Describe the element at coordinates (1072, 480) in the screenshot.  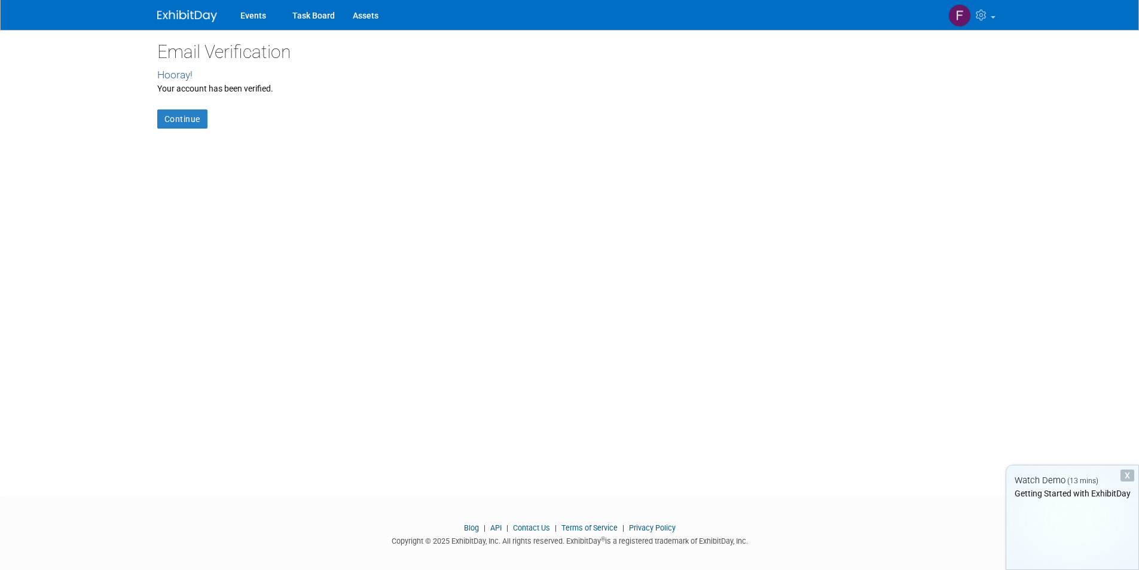
I see `div: Watch Demo` at that location.